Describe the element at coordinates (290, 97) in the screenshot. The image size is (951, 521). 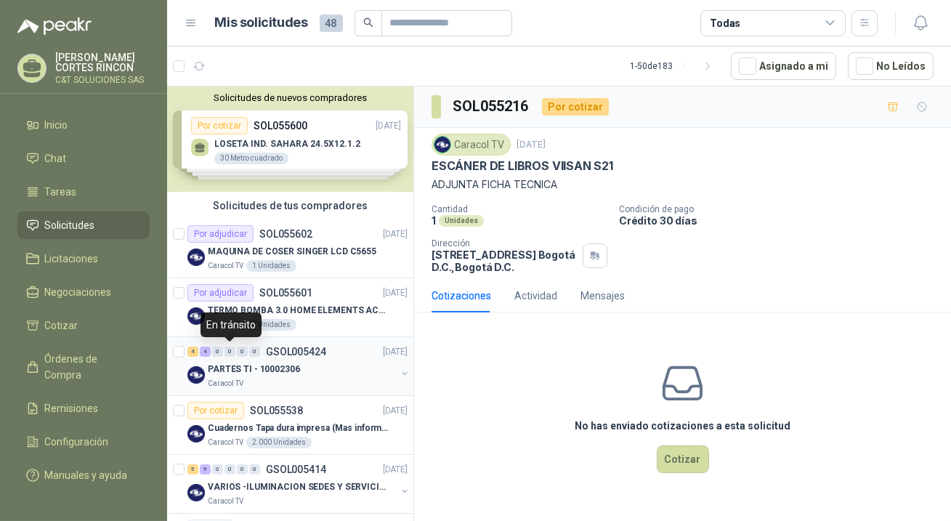
I see `button: Solicitudes de nuevos compradores` at that location.